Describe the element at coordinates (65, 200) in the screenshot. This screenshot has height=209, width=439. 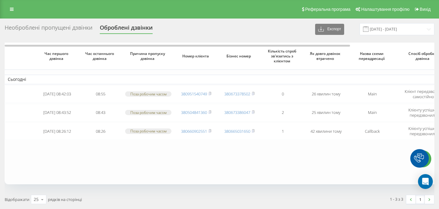
I see `span: рядків на сторінці` at that location.